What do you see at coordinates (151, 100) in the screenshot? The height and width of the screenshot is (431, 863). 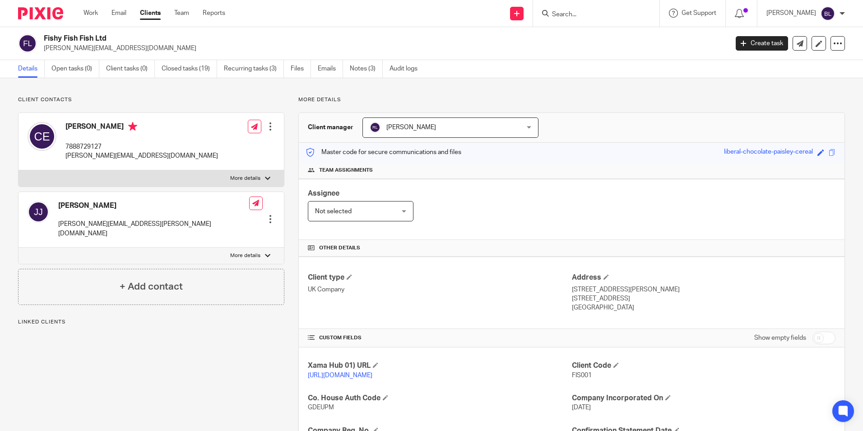 I see `p: Client contacts` at bounding box center [151, 100].